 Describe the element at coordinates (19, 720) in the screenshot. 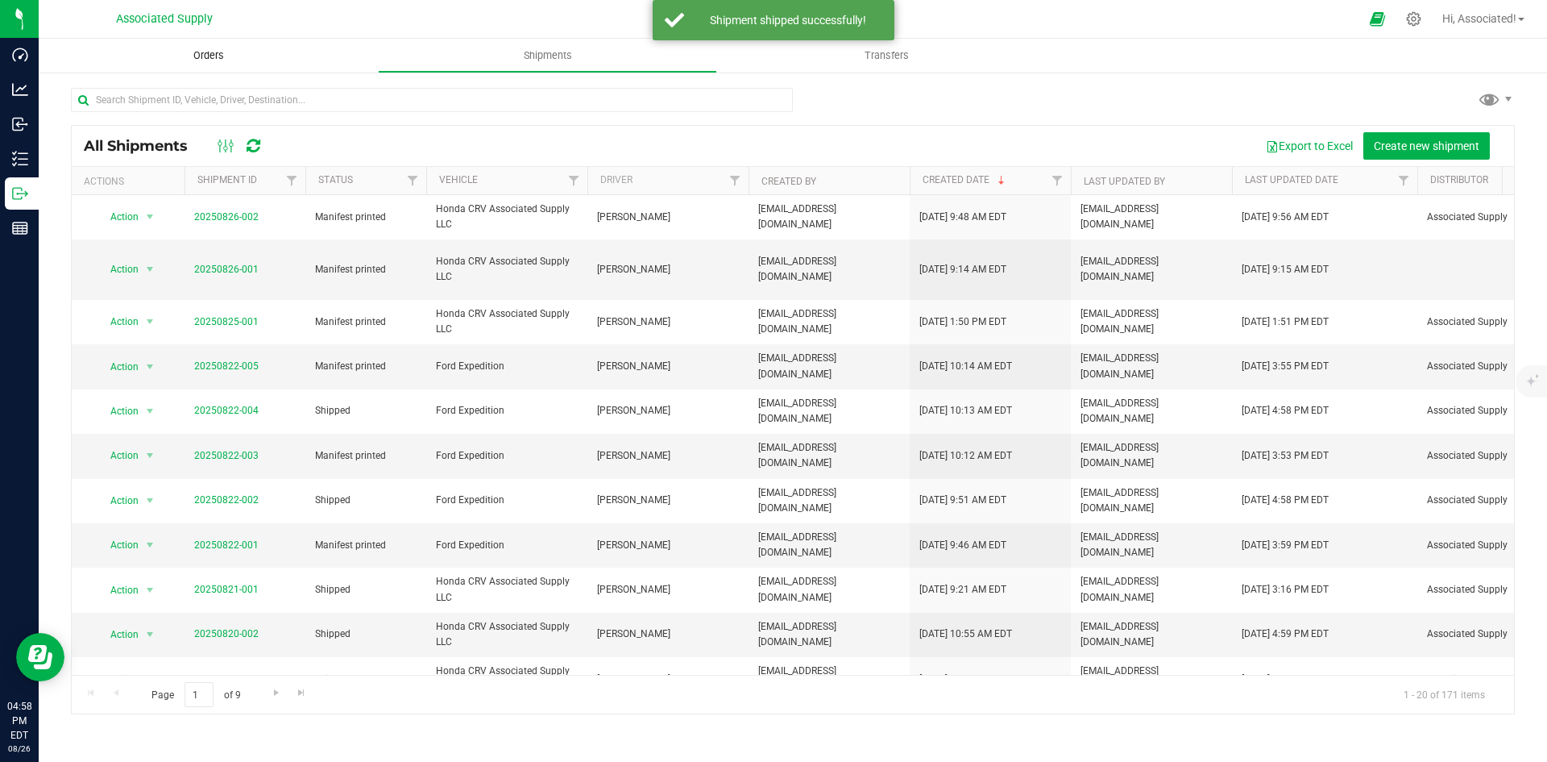

I see `p: 04:58 PM EDT` at that location.